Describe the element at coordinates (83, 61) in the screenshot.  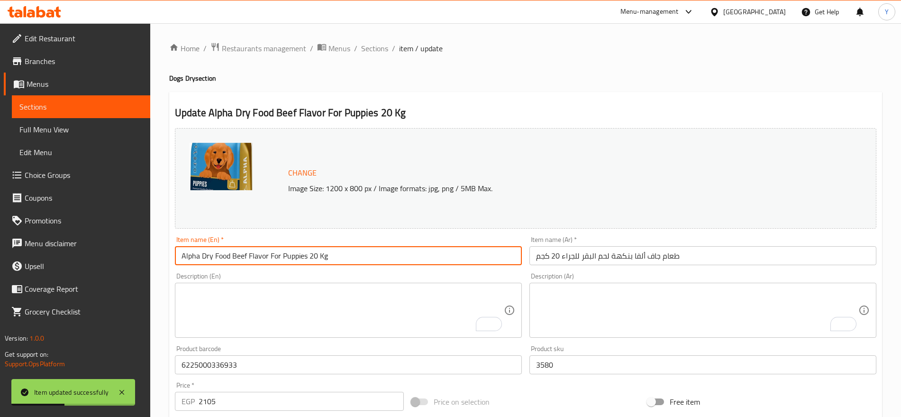
I see `span: Branches` at that location.